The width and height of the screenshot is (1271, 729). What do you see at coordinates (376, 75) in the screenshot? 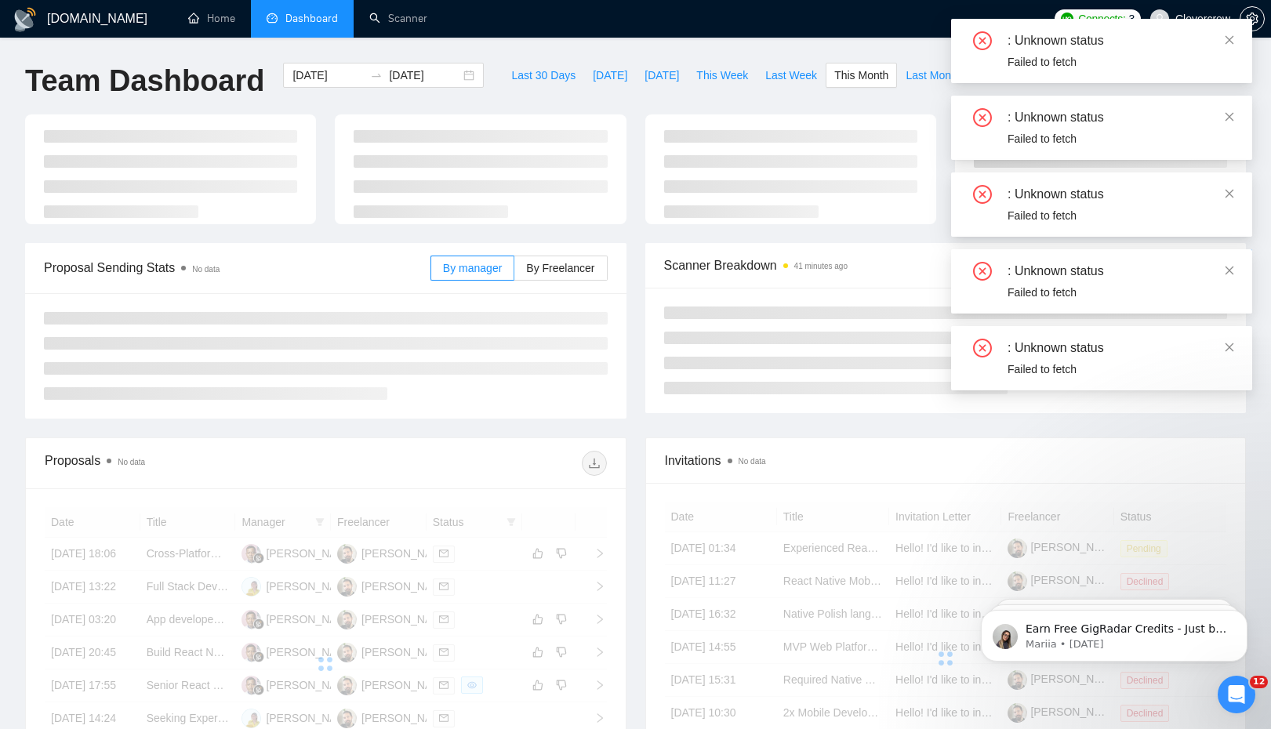
I see `span: swap-right` at bounding box center [376, 75].